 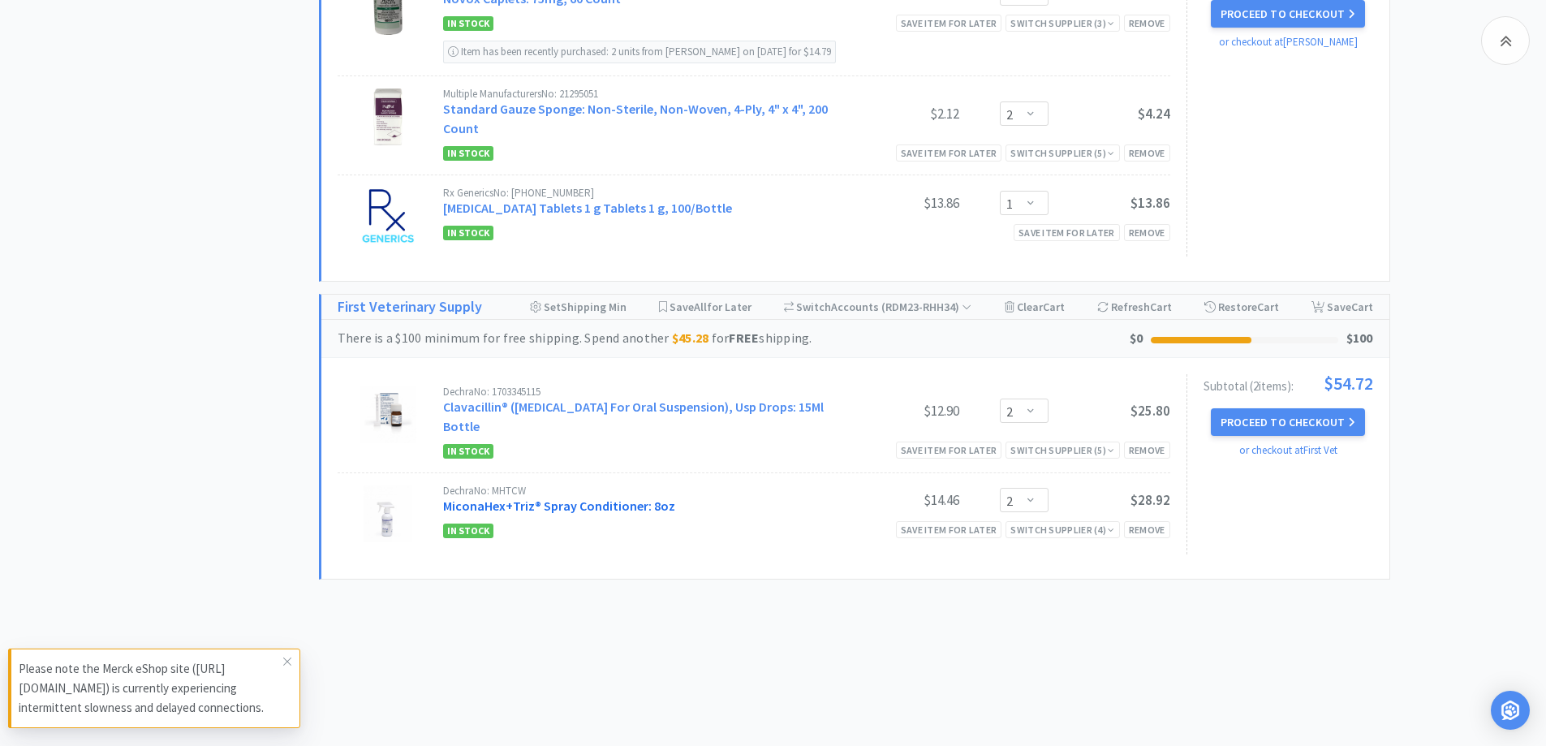 I want to click on div: Shipping Min, so click(x=578, y=307).